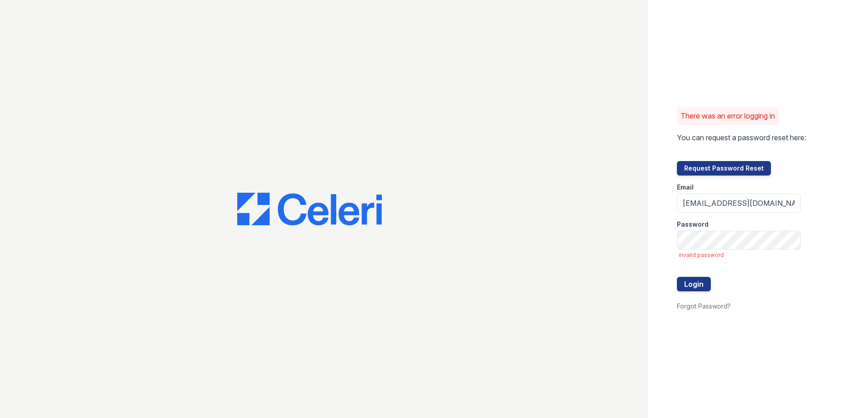 Image resolution: width=864 pixels, height=418 pixels. What do you see at coordinates (727, 116) in the screenshot?
I see `p: There was an error logging in` at bounding box center [727, 116].